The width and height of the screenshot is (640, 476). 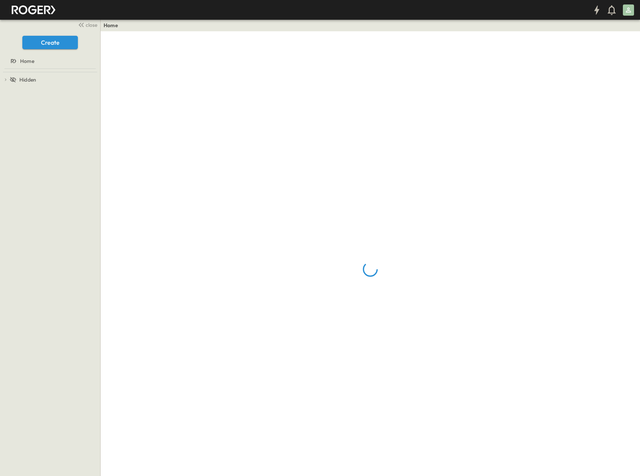 What do you see at coordinates (50, 42) in the screenshot?
I see `button: Create` at bounding box center [50, 42].